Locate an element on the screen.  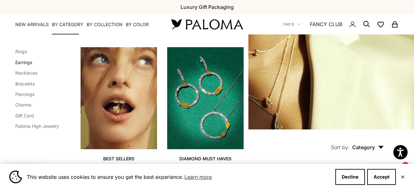
button: Sort by: Category is located at coordinates (357, 143).